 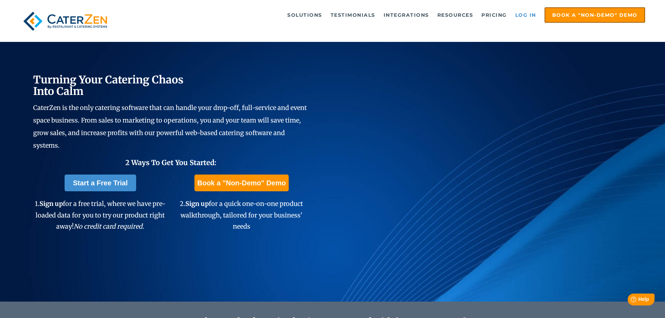 What do you see at coordinates (109, 226) in the screenshot?
I see `em: No credit card required.` at bounding box center [109, 226].